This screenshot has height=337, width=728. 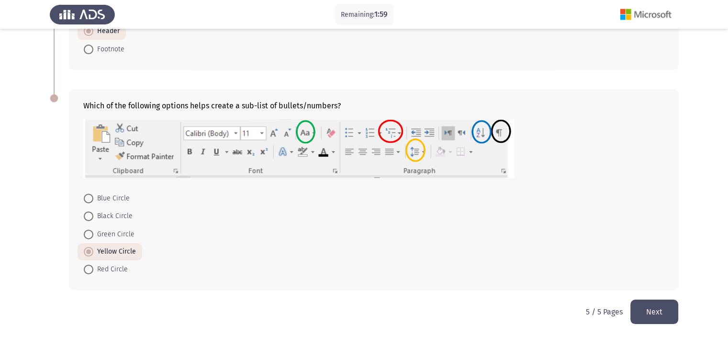 I want to click on span: Header, so click(x=106, y=31).